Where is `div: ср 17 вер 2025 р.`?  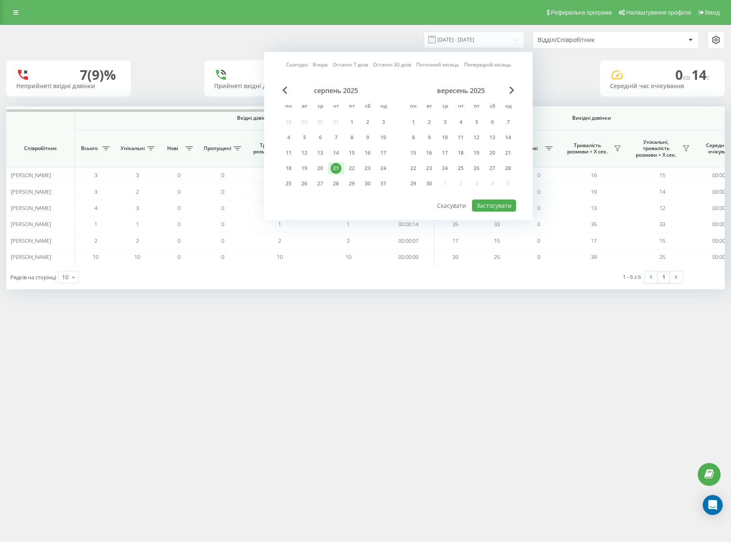
div: ср 17 вер 2025 р. is located at coordinates (445, 153).